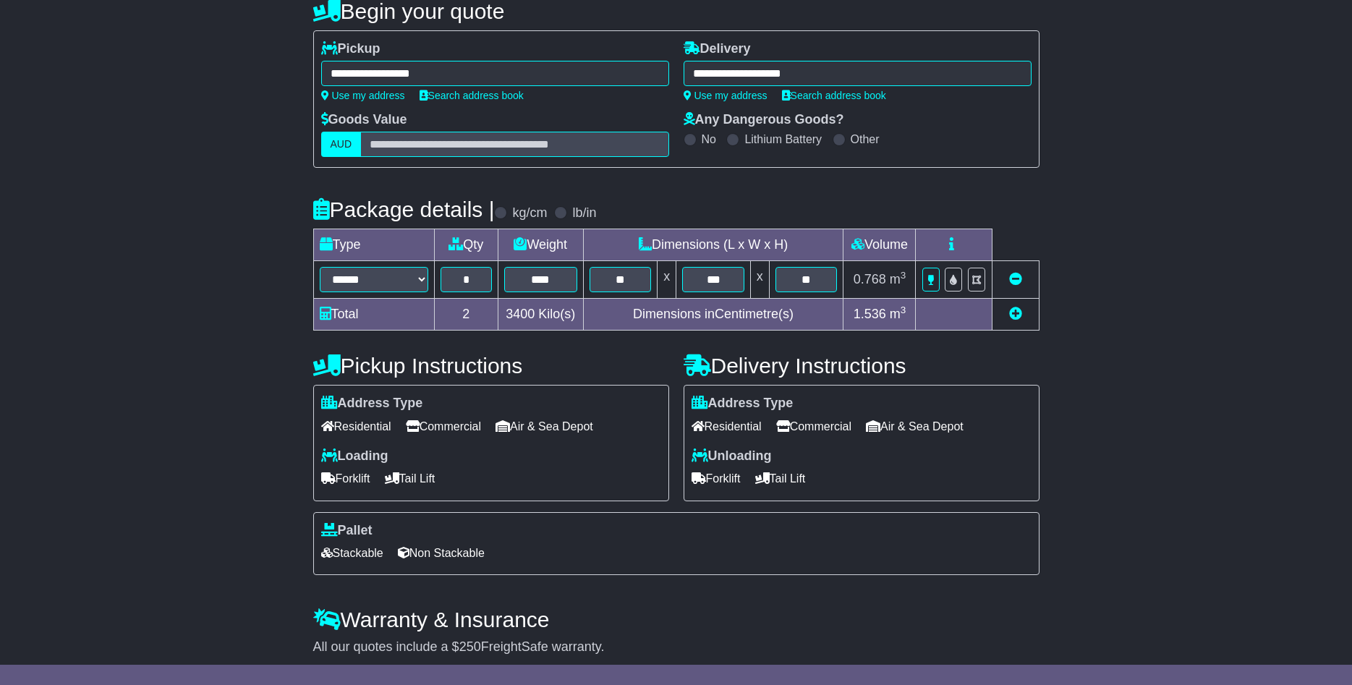 This screenshot has width=1352, height=685. What do you see at coordinates (783, 139) in the screenshot?
I see `label: Lithium Battery` at bounding box center [783, 139].